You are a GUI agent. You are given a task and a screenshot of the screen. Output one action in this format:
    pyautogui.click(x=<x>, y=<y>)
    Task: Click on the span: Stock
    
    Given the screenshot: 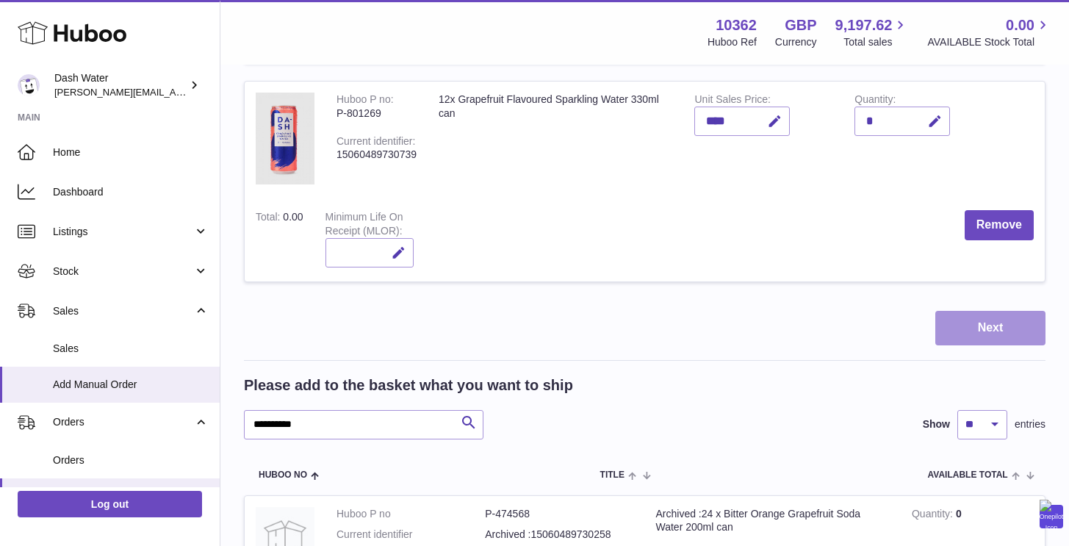 What is the action you would take?
    pyautogui.click(x=123, y=271)
    